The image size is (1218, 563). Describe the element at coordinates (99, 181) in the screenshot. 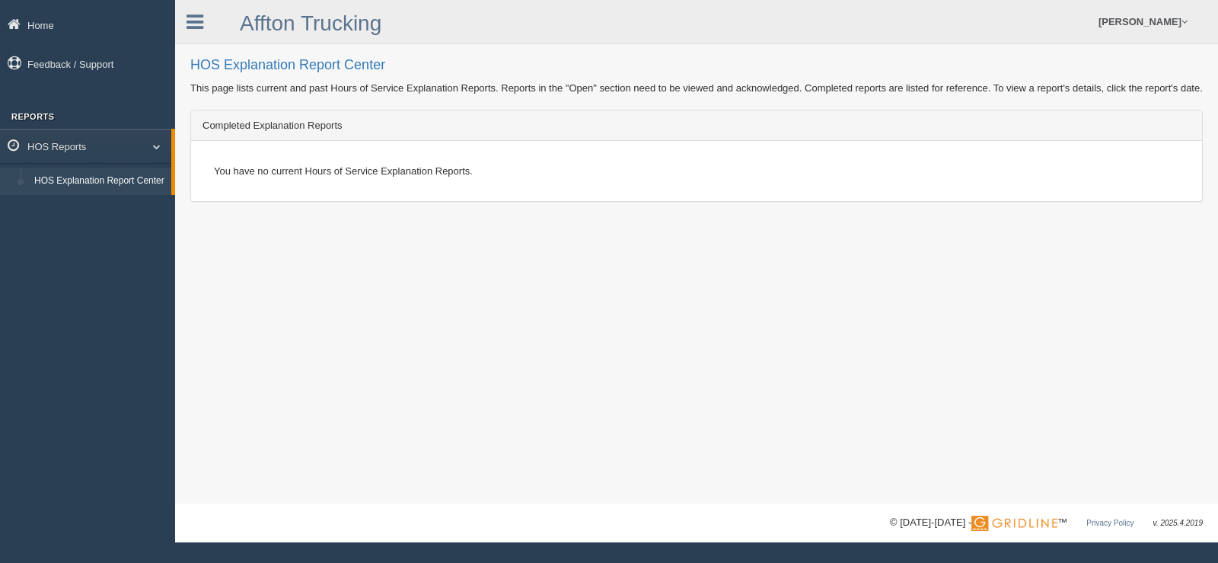

I see `a: HOS Explanation Report Center` at that location.